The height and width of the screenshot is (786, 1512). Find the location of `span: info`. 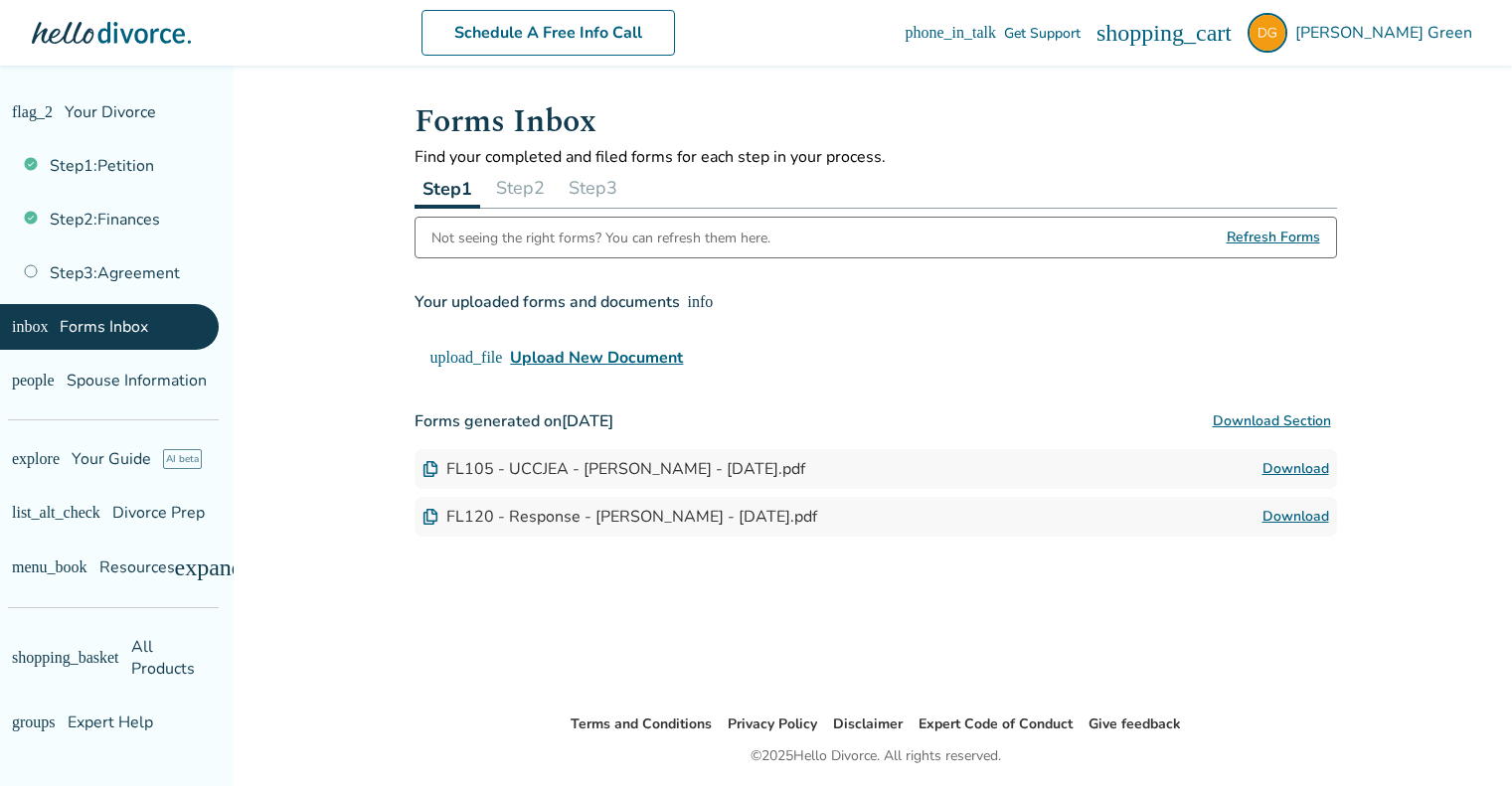

span: info is located at coordinates (701, 302).